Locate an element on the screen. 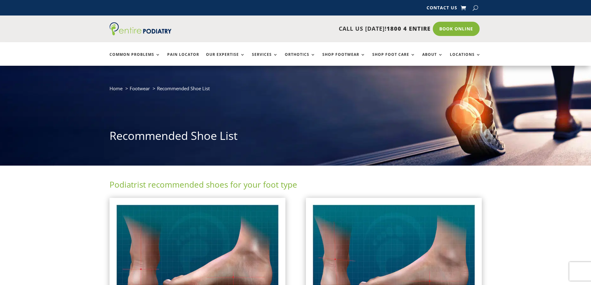 Image resolution: width=591 pixels, height=285 pixels. a: Entire Podiatry is located at coordinates (140, 33).